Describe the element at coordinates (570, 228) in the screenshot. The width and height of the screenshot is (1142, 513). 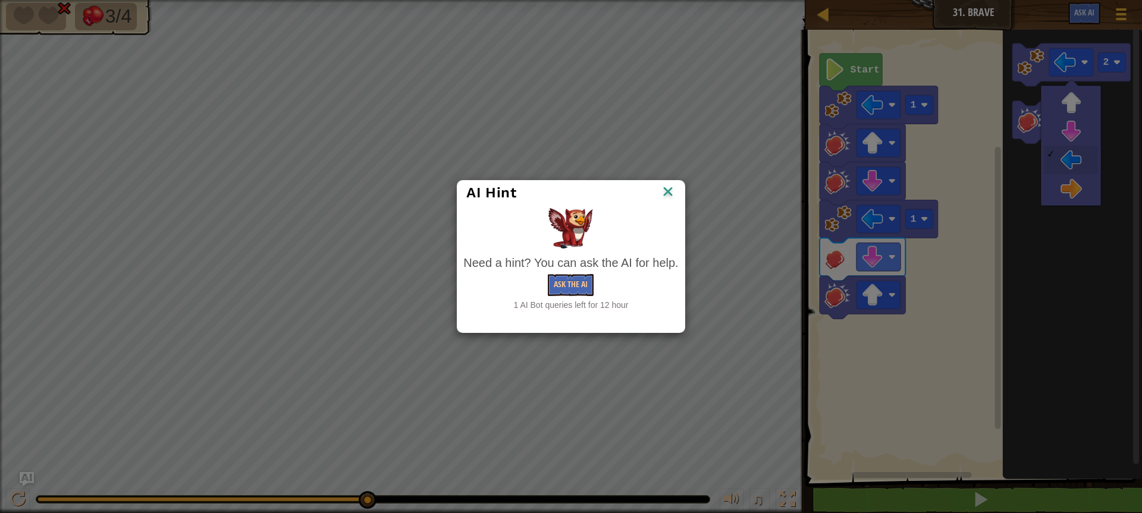
I see `img: AI Hint Animal` at that location.